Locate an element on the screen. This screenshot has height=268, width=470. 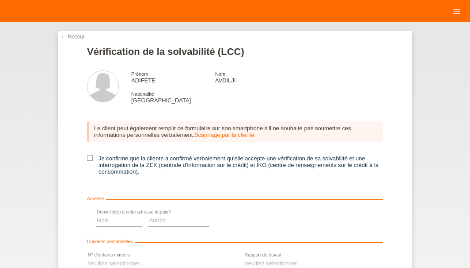
h1: Vérification de la solvabilité (LCC) is located at coordinates (235, 51).